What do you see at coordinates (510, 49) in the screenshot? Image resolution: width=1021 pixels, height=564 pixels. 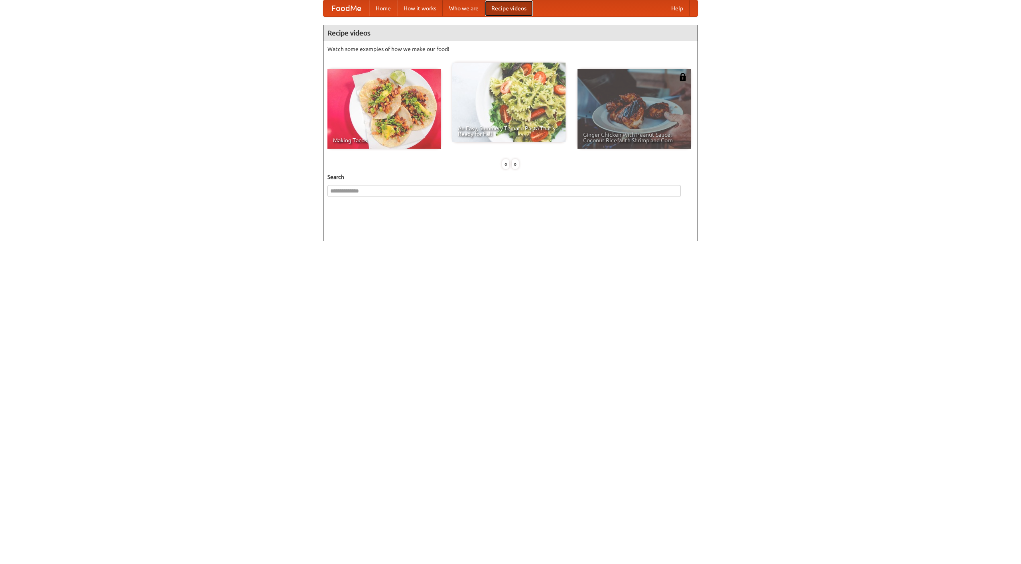 I see `p: Watch some examples of how we make our food!` at bounding box center [510, 49].